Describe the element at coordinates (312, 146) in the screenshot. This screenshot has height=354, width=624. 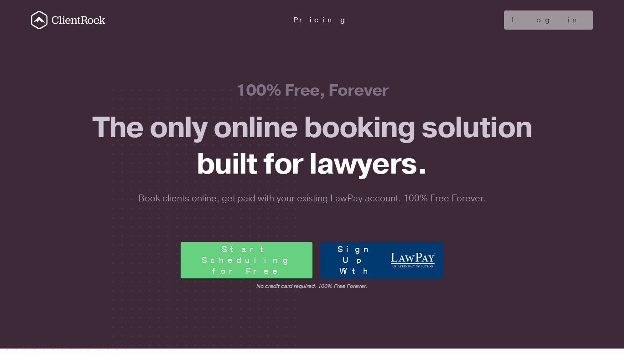
I see `h2: The only online booking solution` at that location.